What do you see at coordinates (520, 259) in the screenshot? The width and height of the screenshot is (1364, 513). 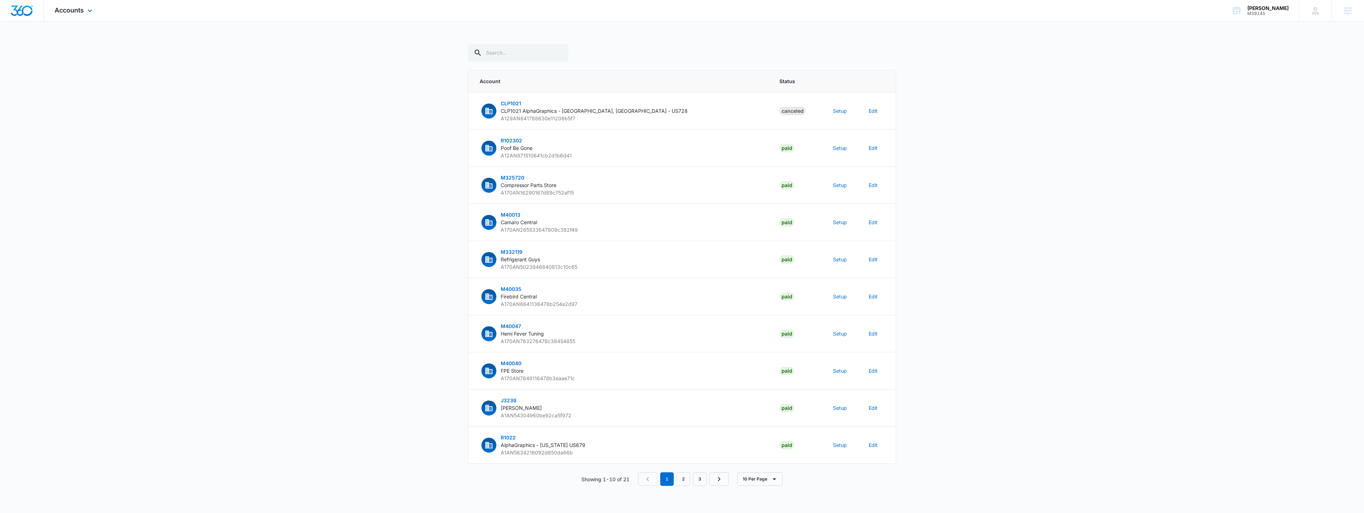 I see `span: Refrigerant Guys` at bounding box center [520, 259].